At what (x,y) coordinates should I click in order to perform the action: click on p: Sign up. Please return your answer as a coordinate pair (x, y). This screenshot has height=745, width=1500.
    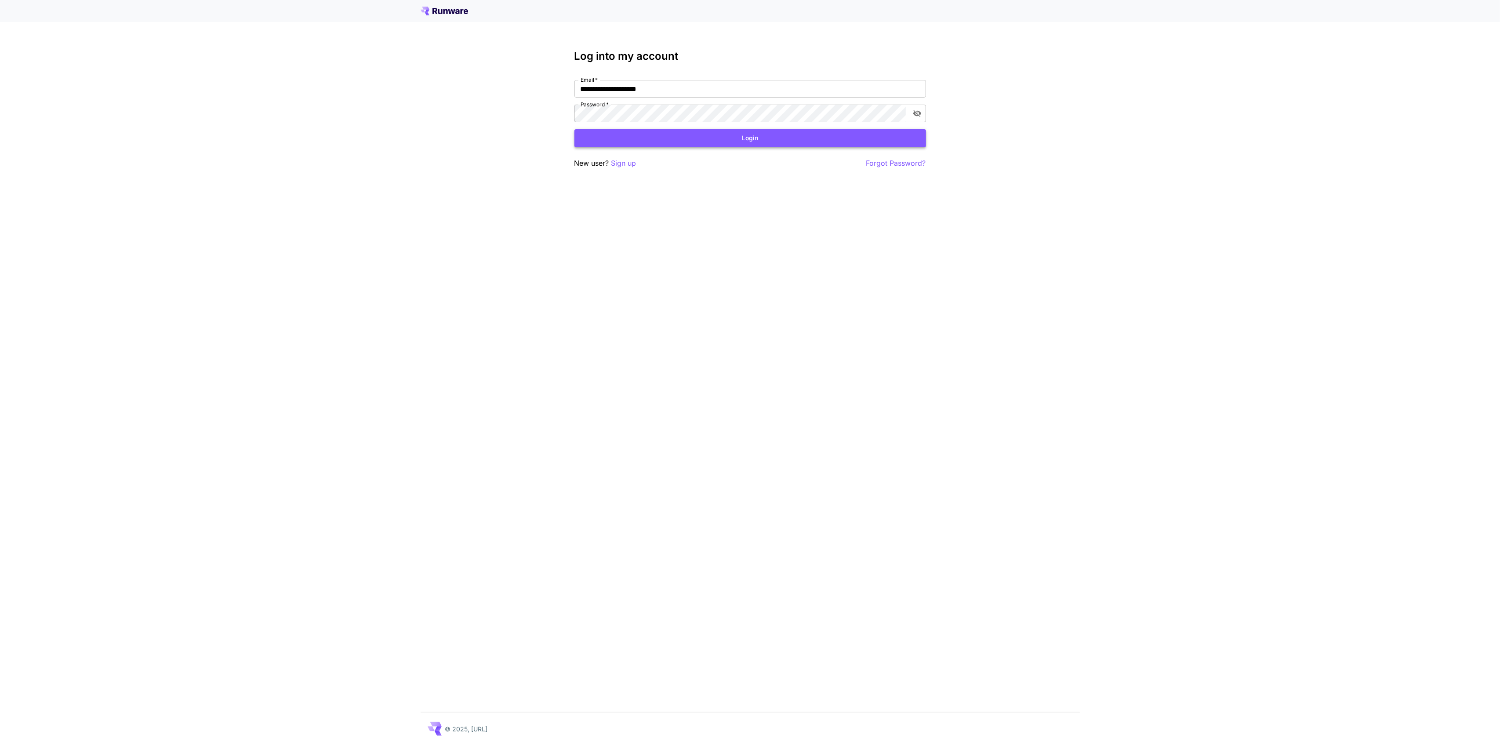
    Looking at the image, I should click on (624, 163).